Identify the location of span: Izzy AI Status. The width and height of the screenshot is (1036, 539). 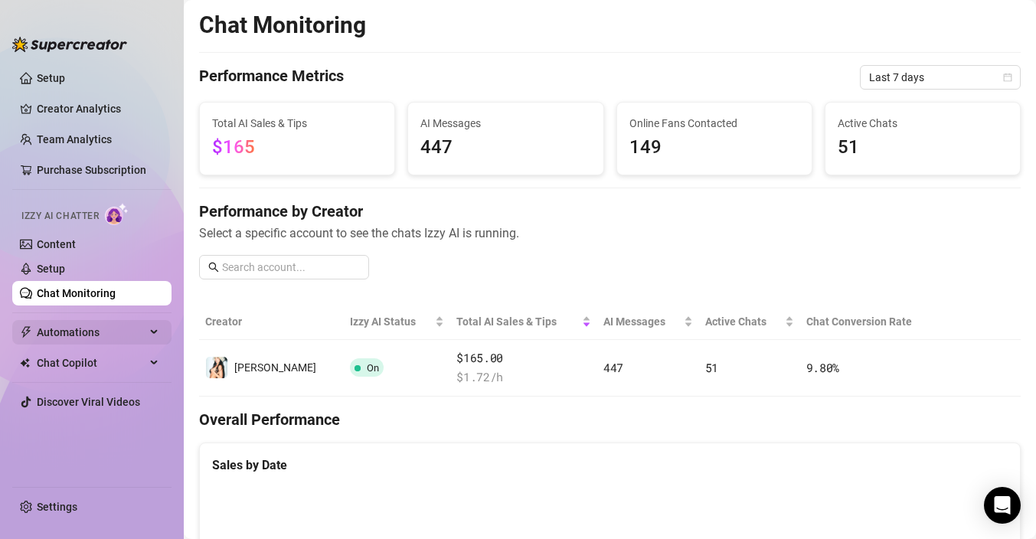
(390, 322).